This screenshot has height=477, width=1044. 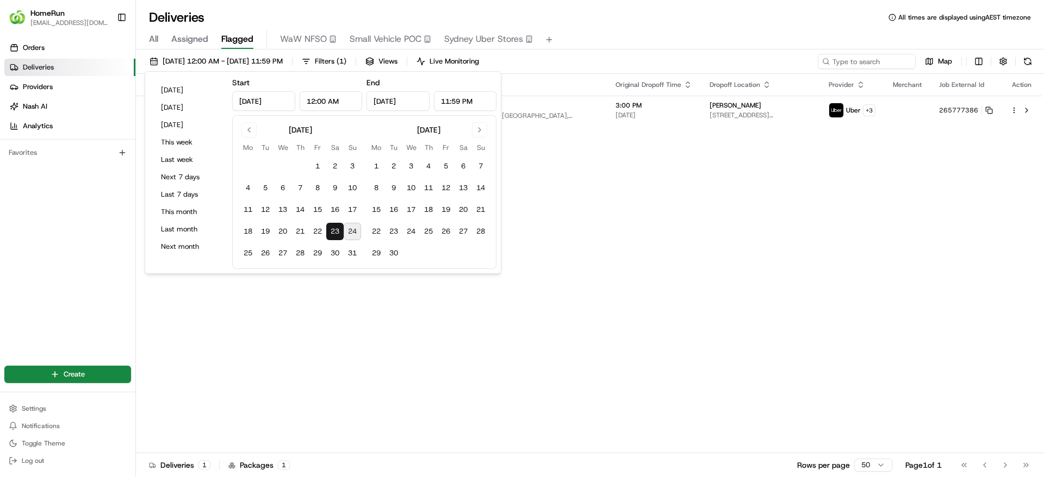 What do you see at coordinates (249, 130) in the screenshot?
I see `button: Go to previous month` at bounding box center [249, 130].